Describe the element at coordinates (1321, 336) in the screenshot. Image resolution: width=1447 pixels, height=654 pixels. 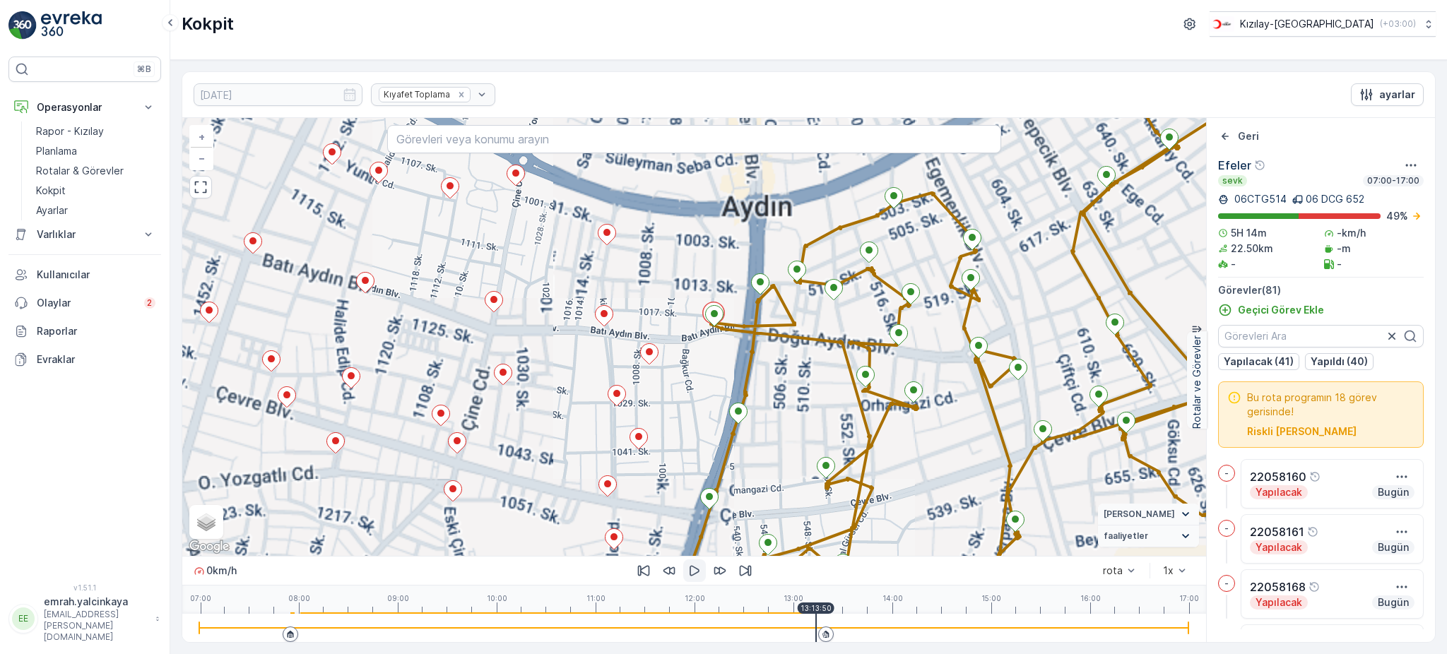
I see `input: Görevleri Ara` at that location.